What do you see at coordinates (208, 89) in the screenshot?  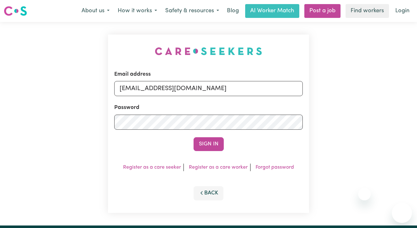 I see `input: Email address` at bounding box center [208, 89].